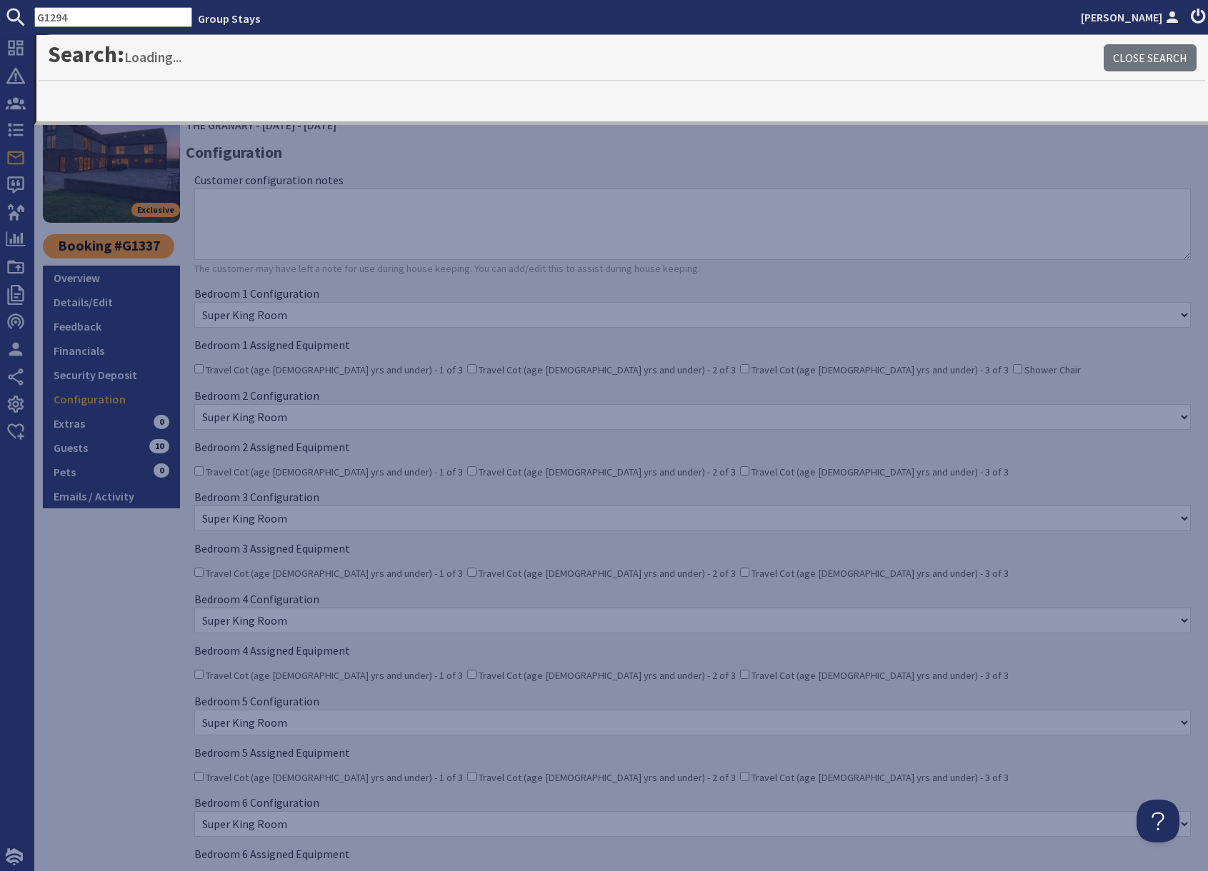  I want to click on label: Bedroom 2 Configuration, so click(256, 396).